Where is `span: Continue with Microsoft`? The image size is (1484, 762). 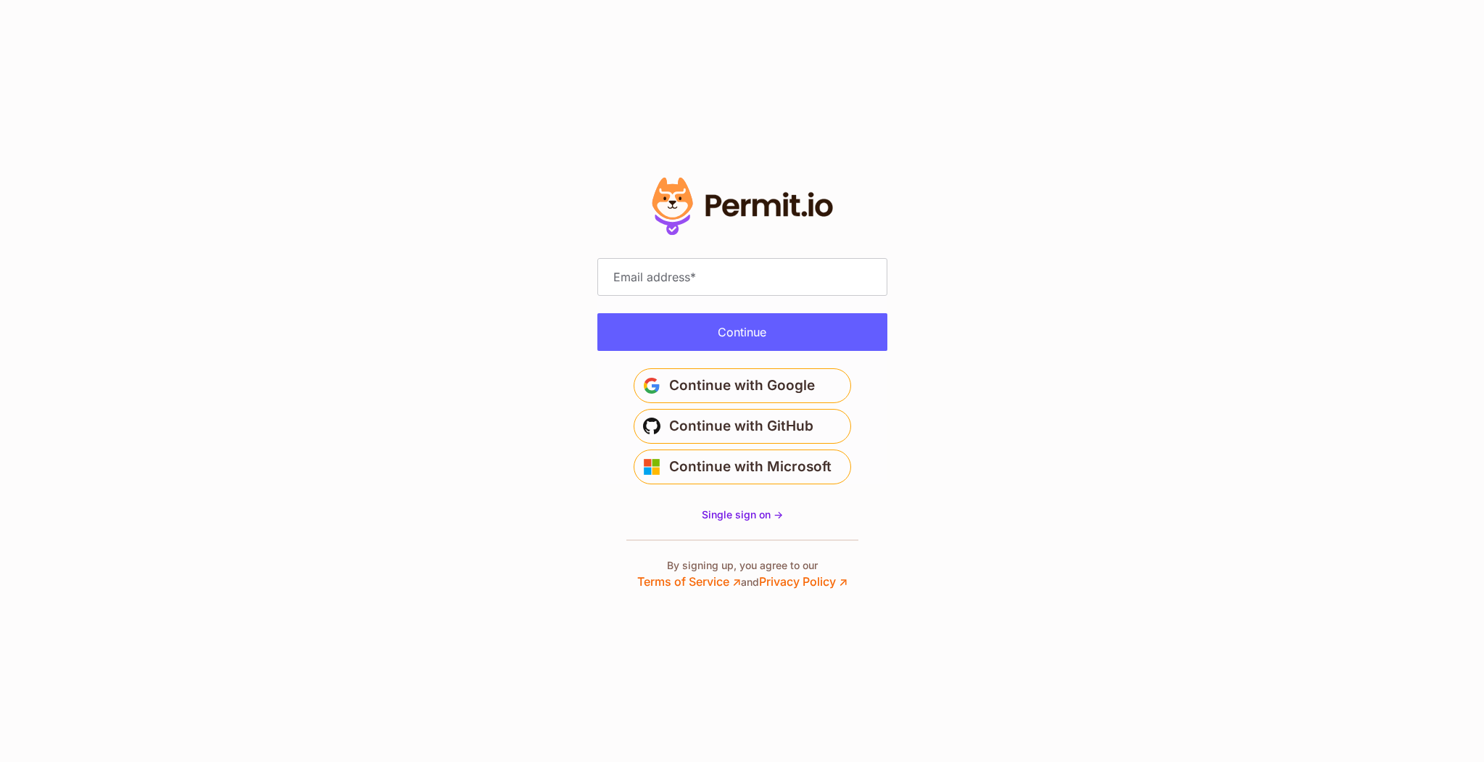
span: Continue with Microsoft is located at coordinates (750, 467).